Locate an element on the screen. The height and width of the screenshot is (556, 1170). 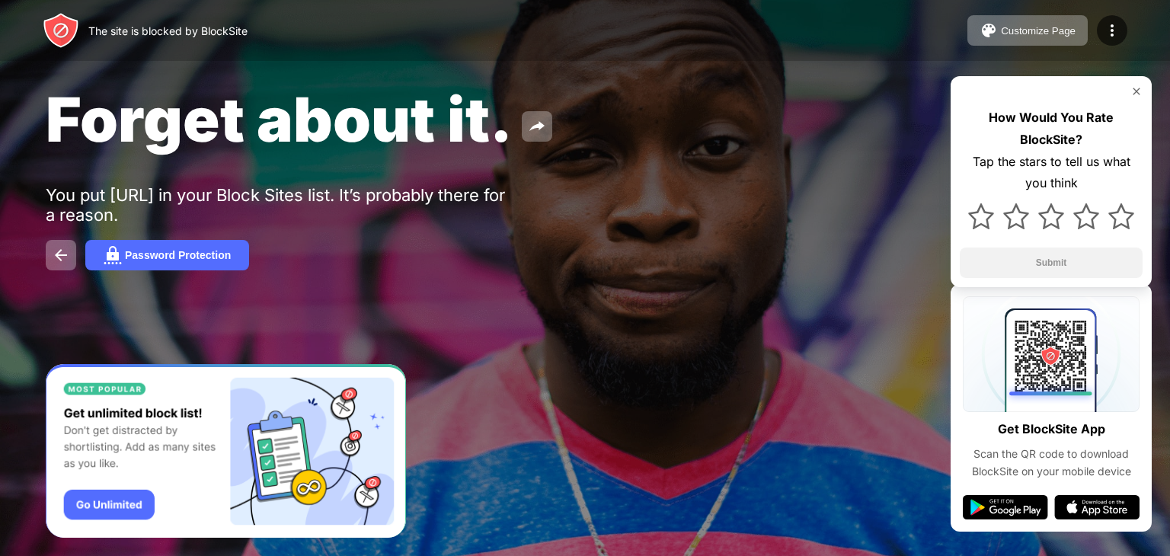
img: share.svg is located at coordinates (537, 126).